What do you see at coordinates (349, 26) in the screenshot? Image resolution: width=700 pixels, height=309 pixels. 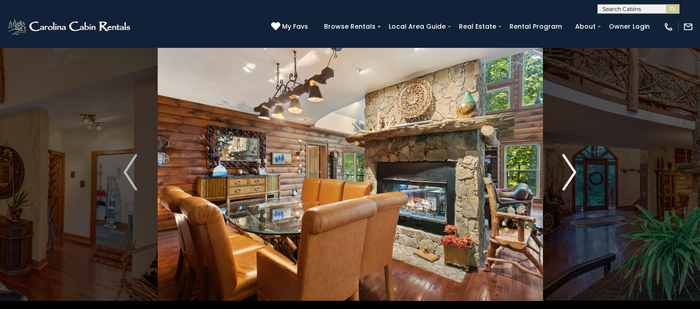 I see `a: Browse Rentals` at bounding box center [349, 26].